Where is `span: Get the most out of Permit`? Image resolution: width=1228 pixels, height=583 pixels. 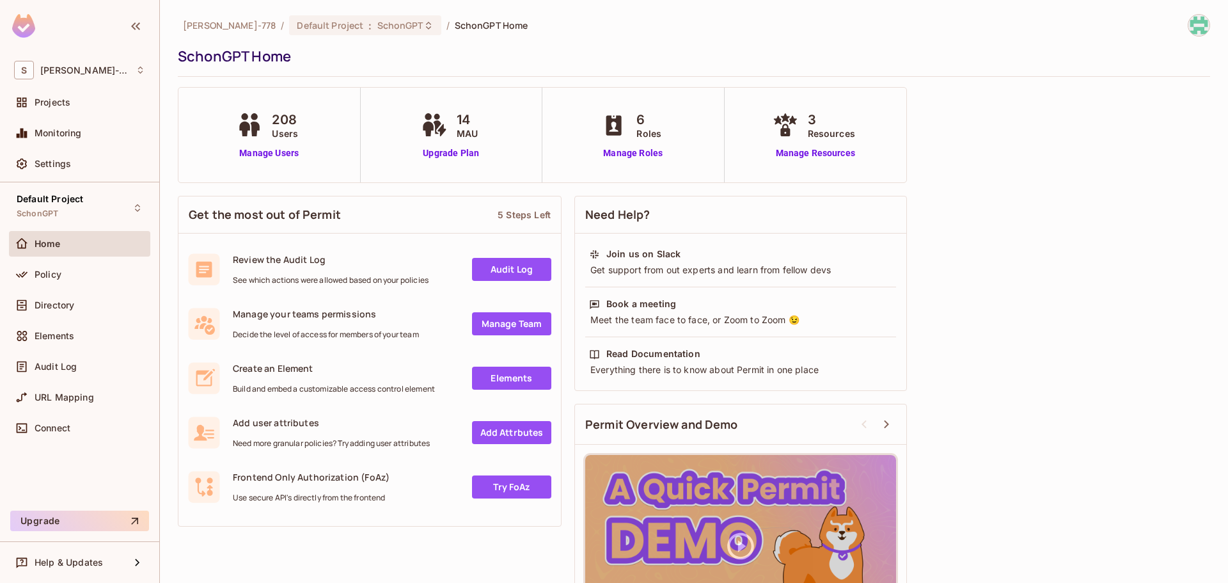
span: Get the most out of Permit is located at coordinates (265, 214).